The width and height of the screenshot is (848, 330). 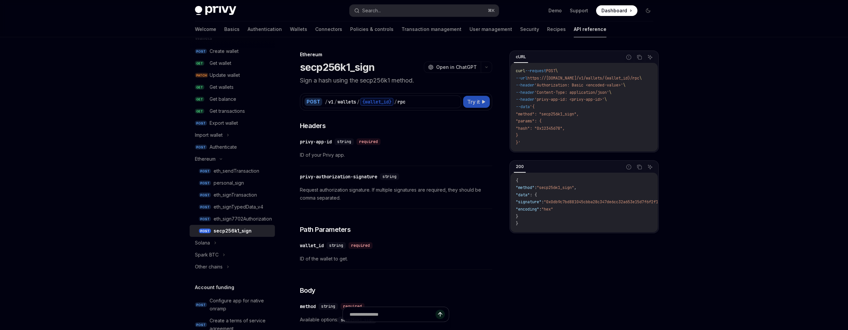 What do you see at coordinates (206, 29) in the screenshot?
I see `a: Welcome` at bounding box center [206, 29].